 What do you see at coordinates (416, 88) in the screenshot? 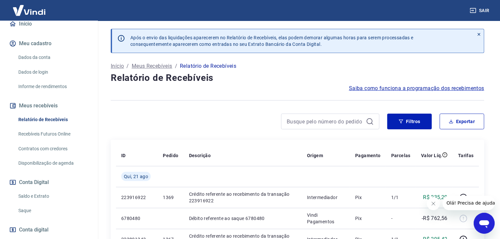
I see `span: Saiba como funciona a programação dos recebimentos` at bounding box center [416, 88].